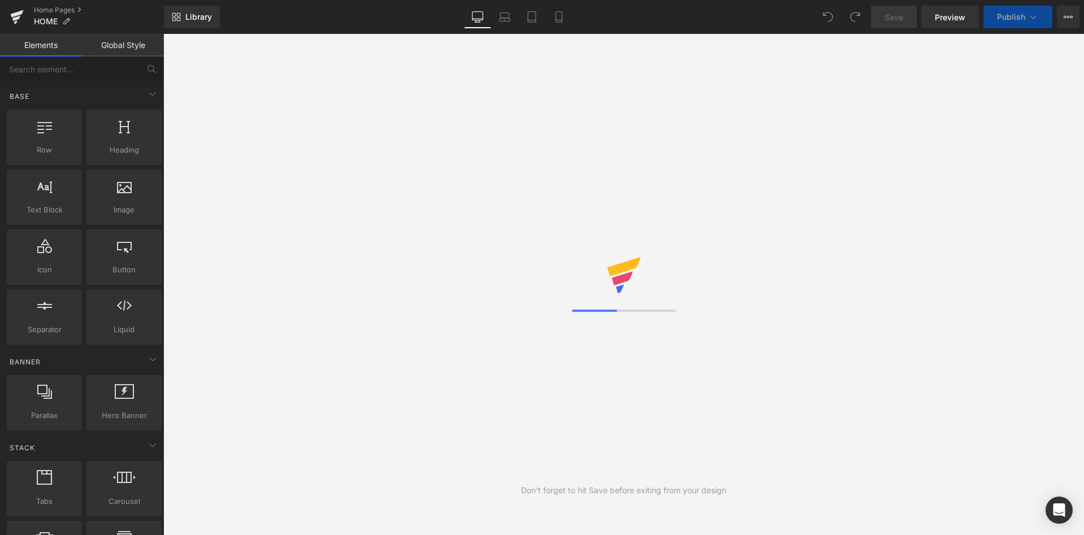 This screenshot has width=1084, height=535. Describe the element at coordinates (124, 415) in the screenshot. I see `span: Hero Banner` at that location.